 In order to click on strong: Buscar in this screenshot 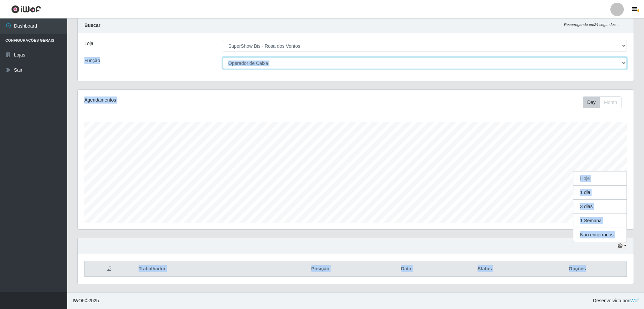, I will do `click(92, 25)`.